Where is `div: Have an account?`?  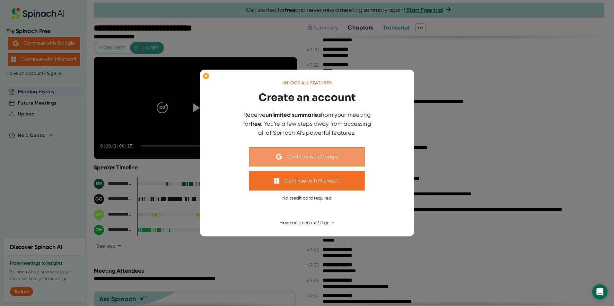
div: Have an account? is located at coordinates (307, 223).